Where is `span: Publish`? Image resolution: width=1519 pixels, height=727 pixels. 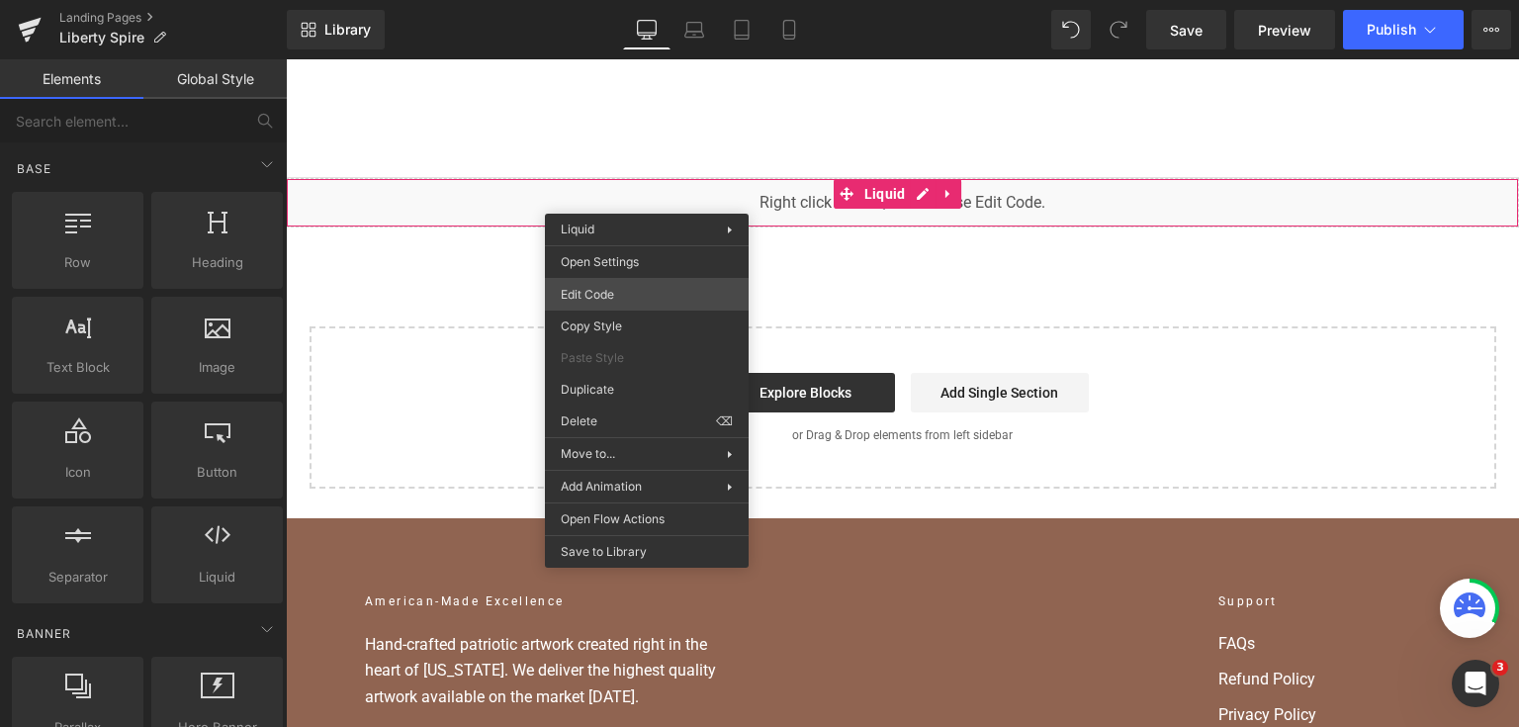
span: Publish is located at coordinates (1391, 30).